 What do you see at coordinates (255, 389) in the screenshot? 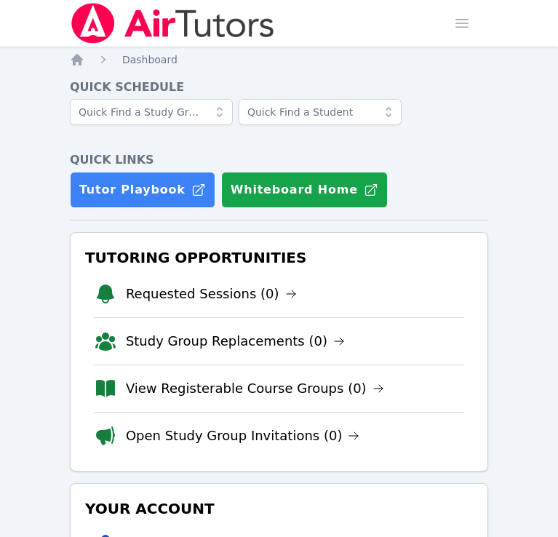
I see `a: View Registerable Course Groups (0)` at bounding box center [255, 389].